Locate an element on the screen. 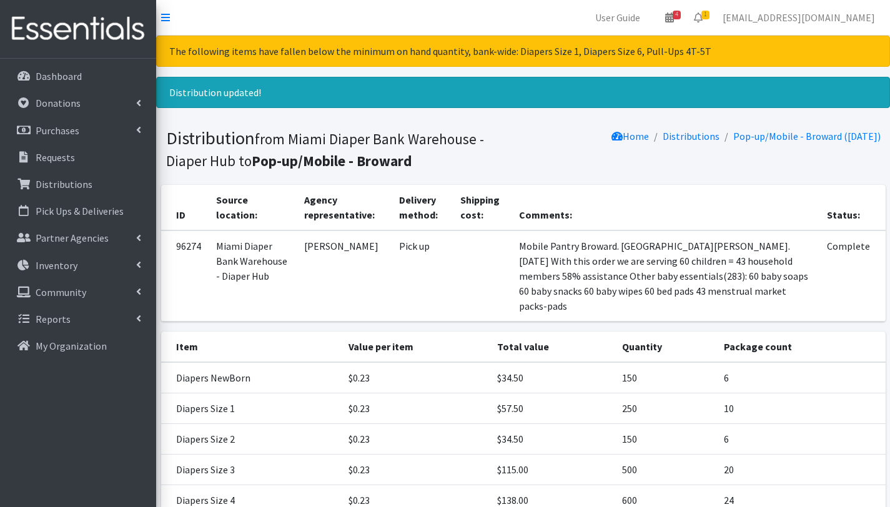 Image resolution: width=890 pixels, height=507 pixels. a: User Guide is located at coordinates (618, 17).